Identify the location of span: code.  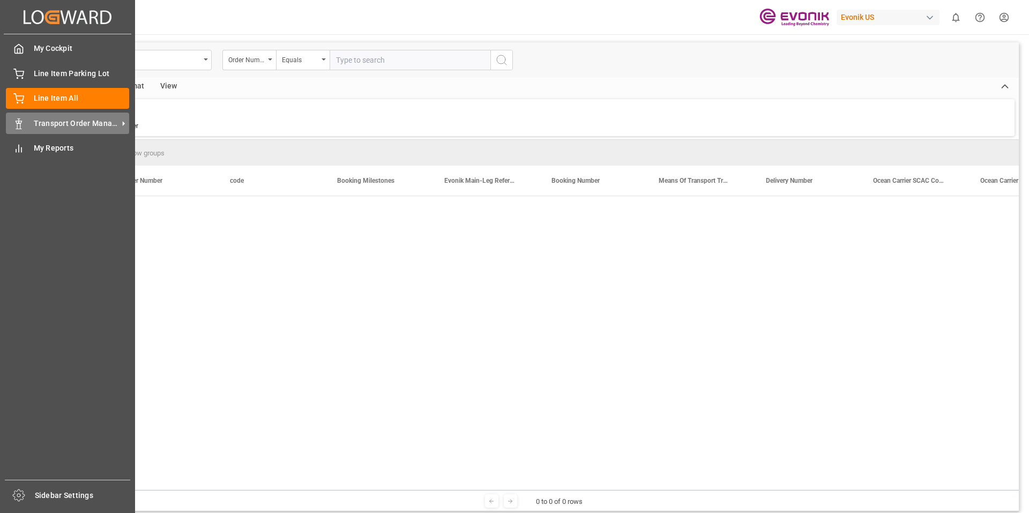
(237, 181).